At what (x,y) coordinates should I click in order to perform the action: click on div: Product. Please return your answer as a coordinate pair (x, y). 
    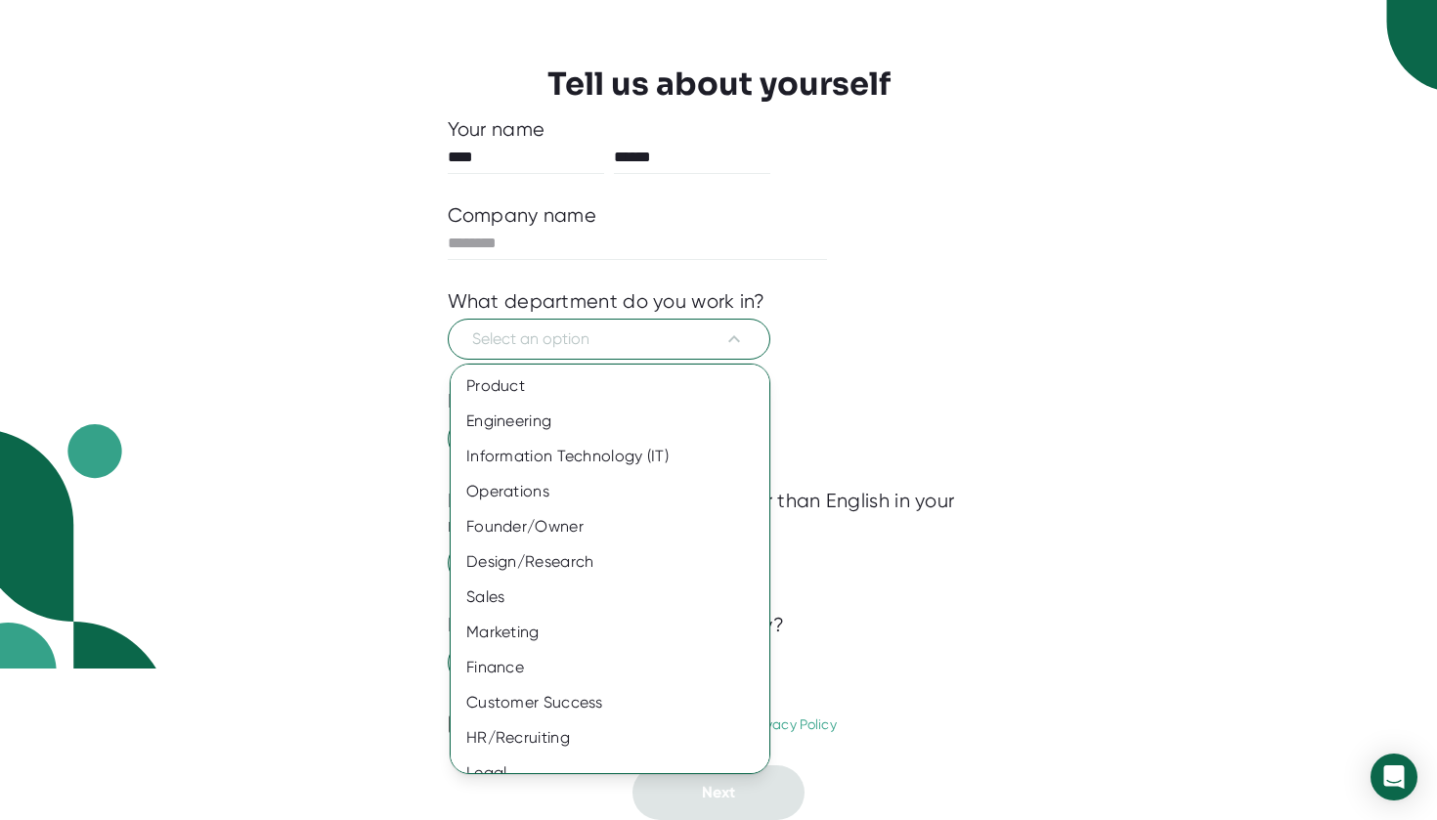
    Looking at the image, I should click on (610, 386).